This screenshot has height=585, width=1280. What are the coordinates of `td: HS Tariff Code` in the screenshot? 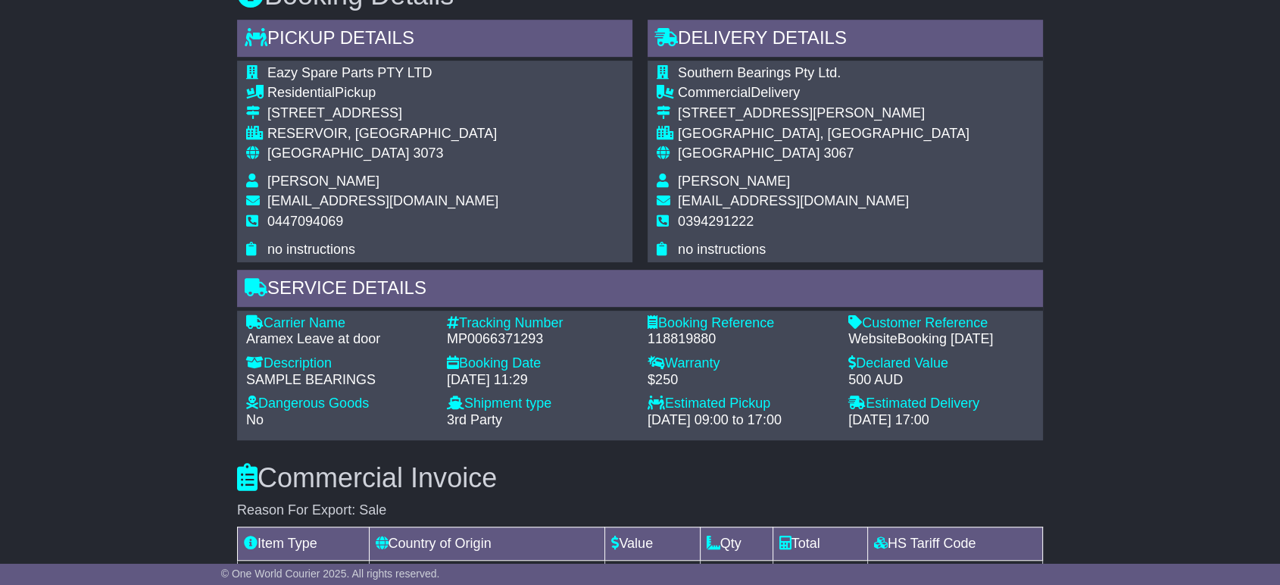 It's located at (954, 543).